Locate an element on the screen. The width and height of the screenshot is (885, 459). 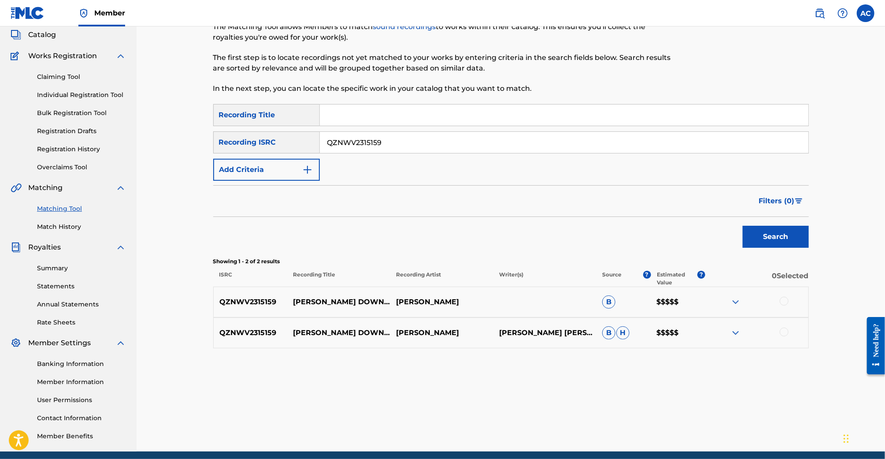
form: Search Form is located at coordinates (511, 178).